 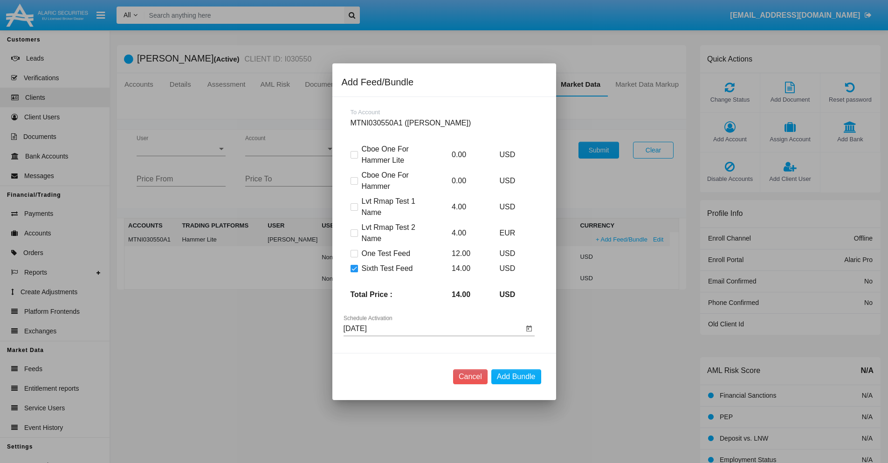 I want to click on span: One Test Feed, so click(x=386, y=254).